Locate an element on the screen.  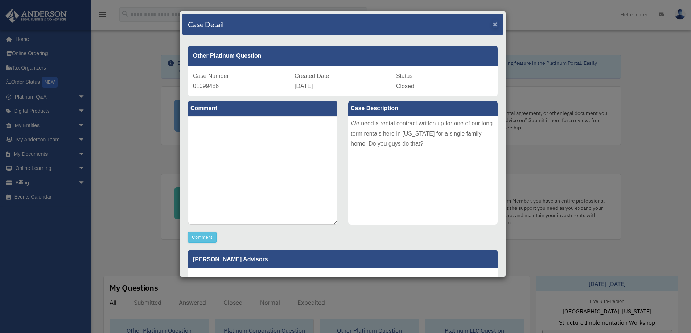
div: Other Platinum Question is located at coordinates (343, 56).